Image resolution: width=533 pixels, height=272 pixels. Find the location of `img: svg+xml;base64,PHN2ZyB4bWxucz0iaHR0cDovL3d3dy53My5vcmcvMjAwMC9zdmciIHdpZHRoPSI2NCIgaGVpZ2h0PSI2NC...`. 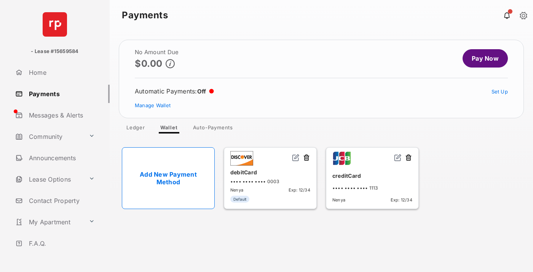

img: svg+xml;base64,PHN2ZyB4bWxucz0iaHR0cDovL3d3dy53My5vcmcvMjAwMC9zdmciIHdpZHRoPSI2NCIgaGVpZ2h0PSI2NC... is located at coordinates (55, 24).